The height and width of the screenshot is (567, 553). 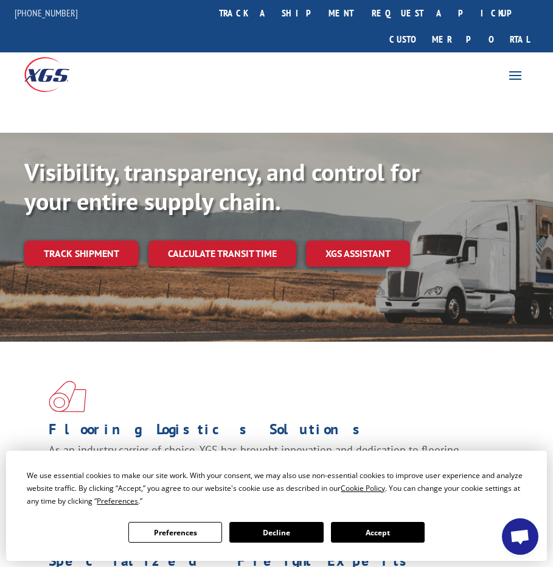 What do you see at coordinates (175, 532) in the screenshot?
I see `button: Preferences` at bounding box center [175, 532].